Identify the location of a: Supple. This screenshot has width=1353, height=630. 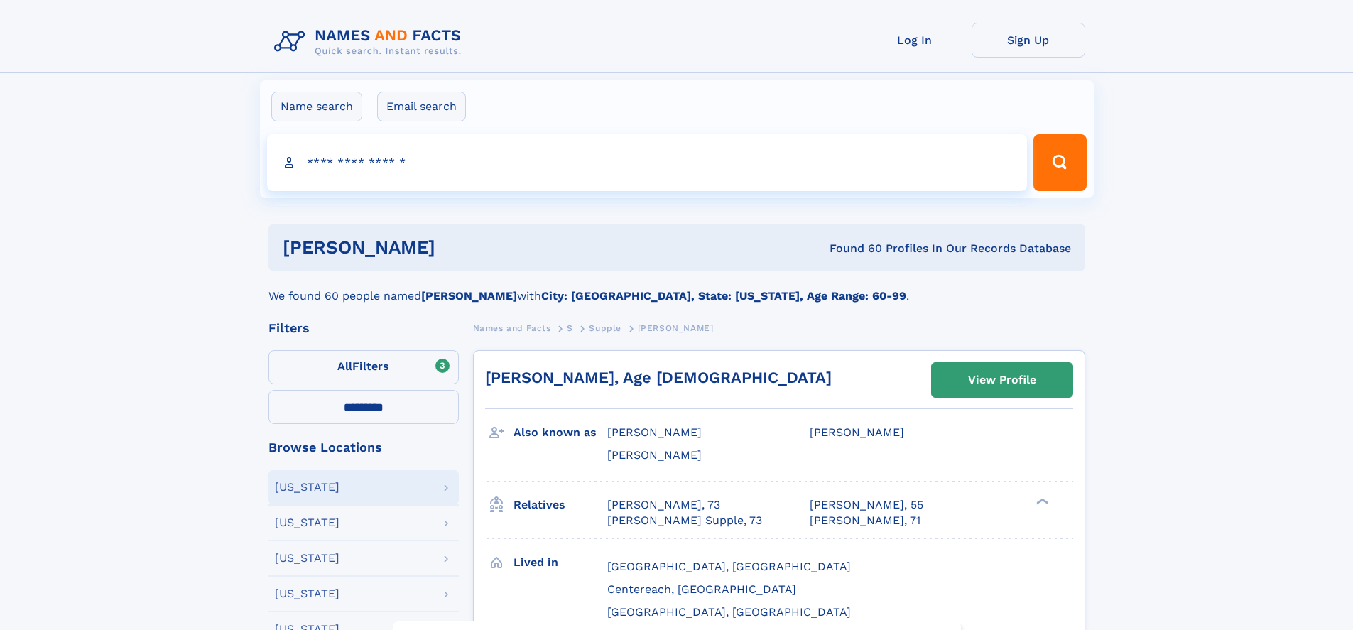
(605, 327).